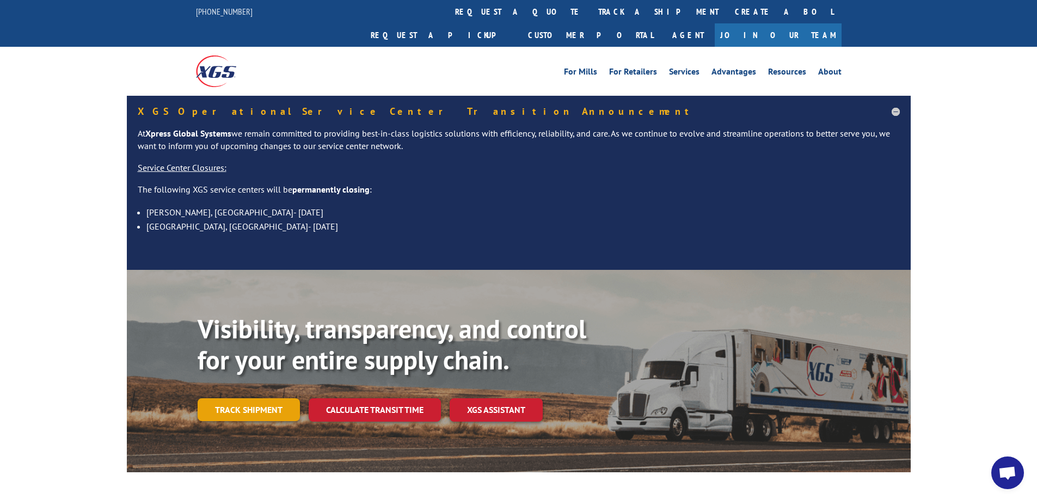 The height and width of the screenshot is (500, 1037). I want to click on b: Visibility, transparency, and control for your entire supply chain., so click(392, 344).